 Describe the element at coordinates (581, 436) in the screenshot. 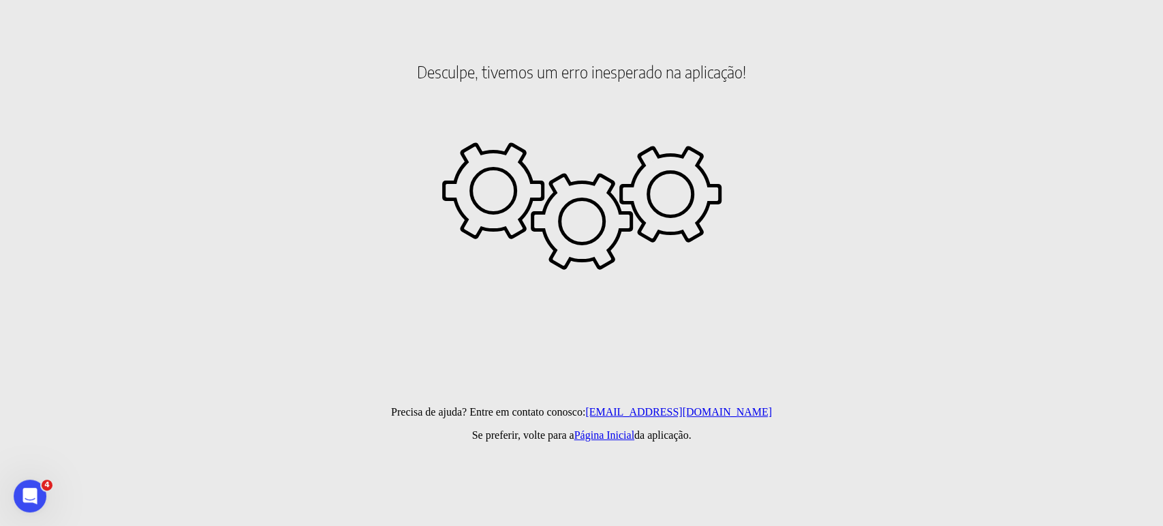

I see `p: Se preferir, volte para a da aplicação.` at that location.